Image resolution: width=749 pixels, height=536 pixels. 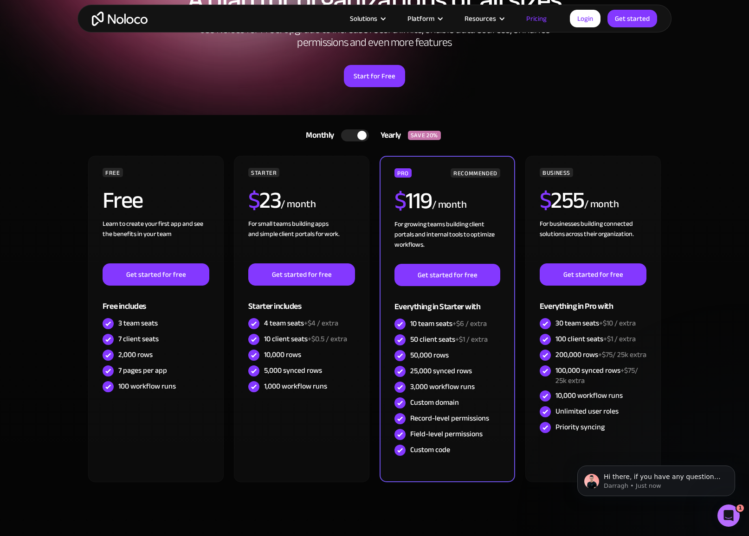 What do you see at coordinates (283, 355) in the screenshot?
I see `div: 10,000 rows` at bounding box center [283, 355].